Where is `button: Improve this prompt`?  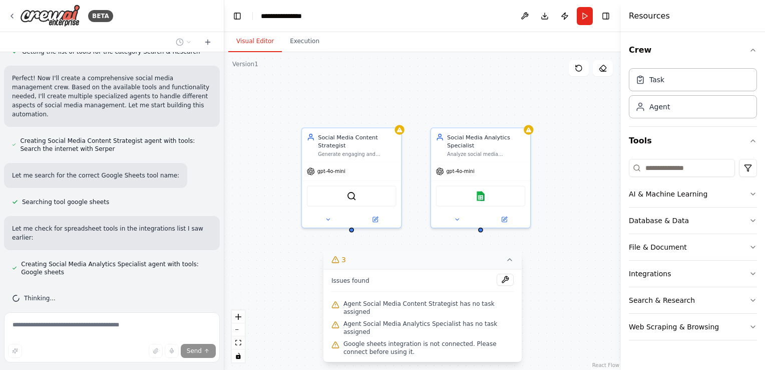 button: Improve this prompt is located at coordinates (15, 351).